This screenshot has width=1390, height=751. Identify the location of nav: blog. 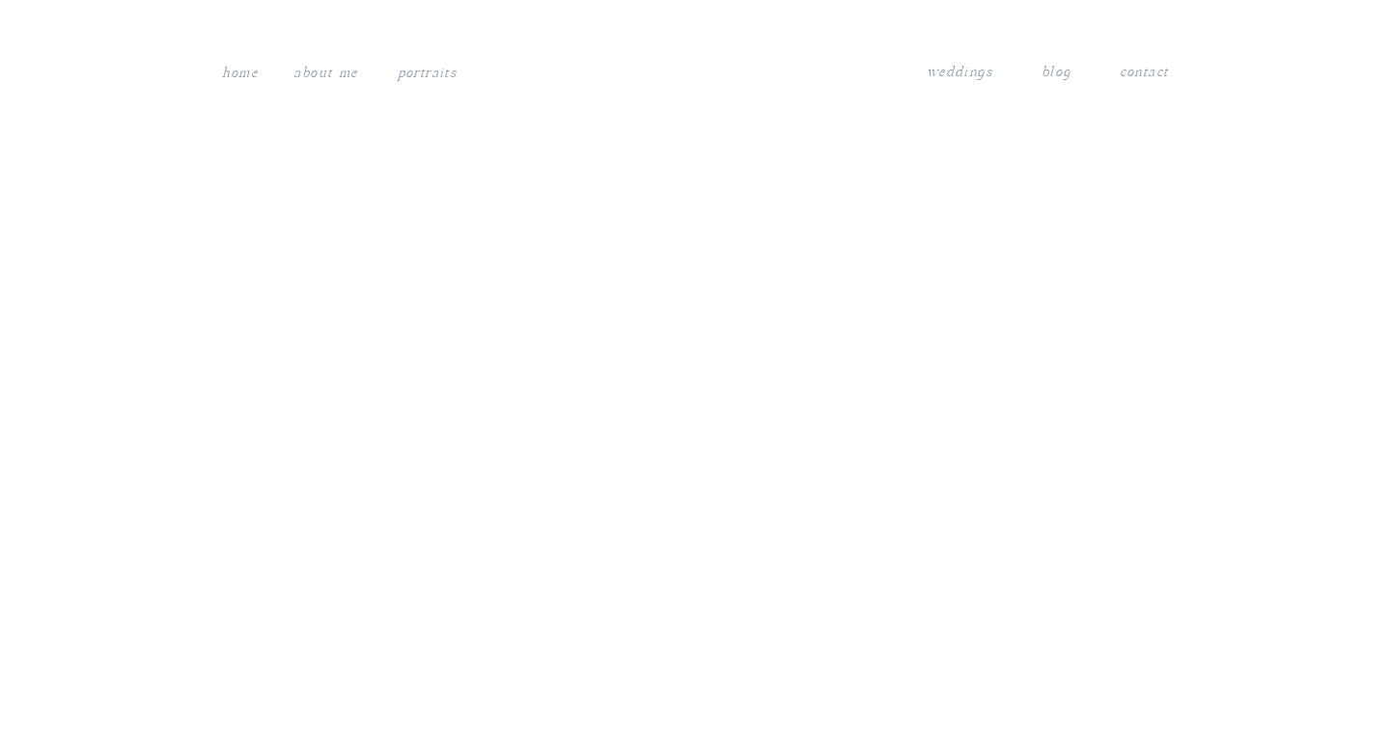
(1056, 72).